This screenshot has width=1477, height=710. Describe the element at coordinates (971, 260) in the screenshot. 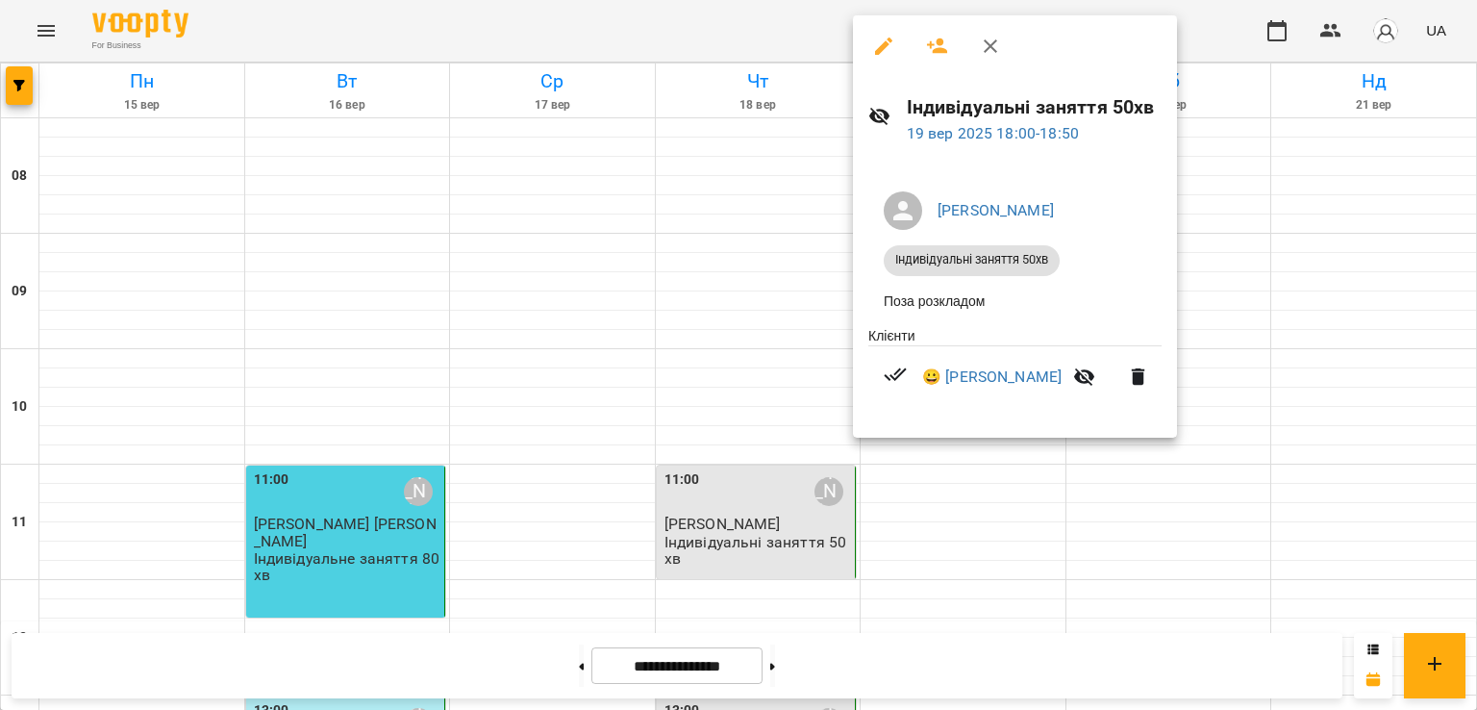

I see `span: Індивідуальні заняття 50хв` at that location.